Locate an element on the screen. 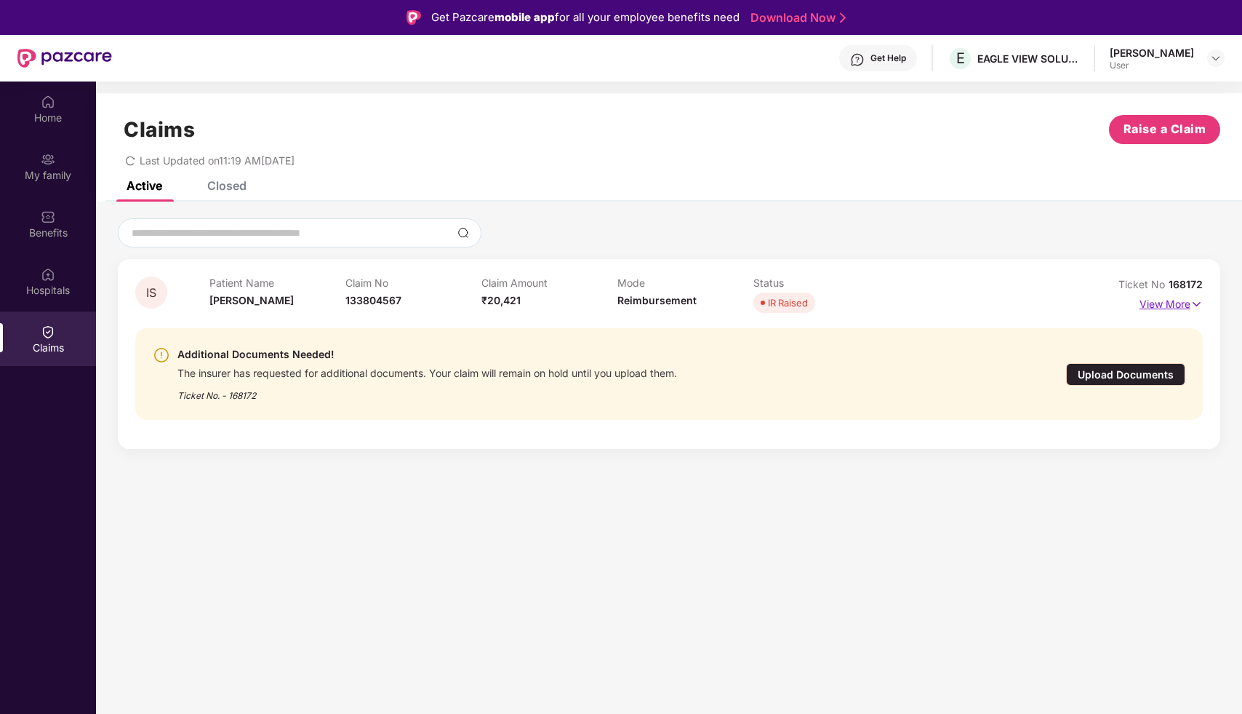 This screenshot has width=1242, height=714. span: Ticket No is located at coordinates (1144, 284).